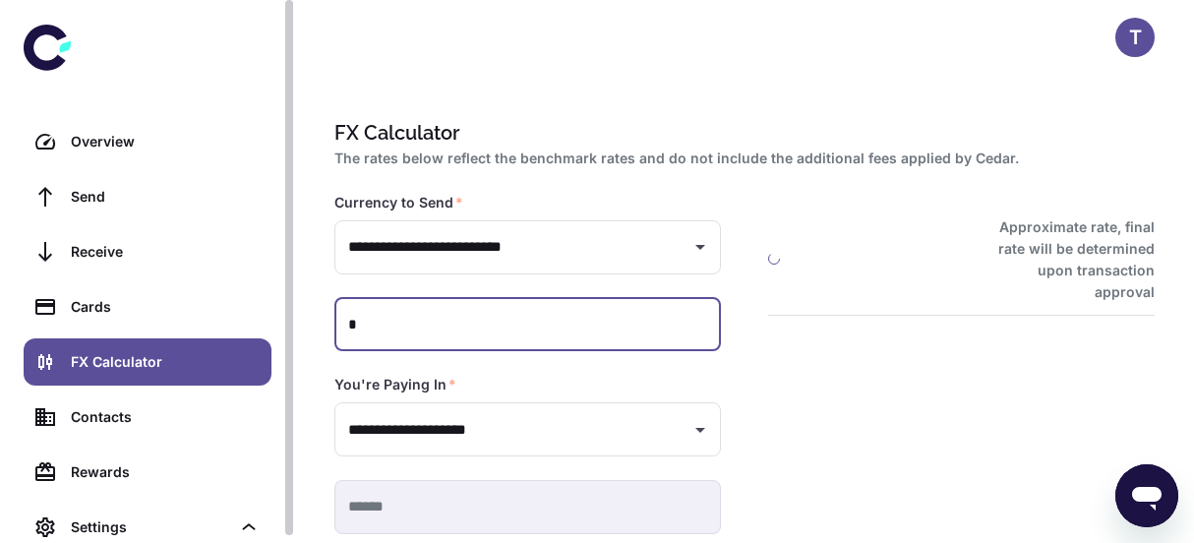 Image resolution: width=1194 pixels, height=543 pixels. I want to click on a: Cards, so click(148, 307).